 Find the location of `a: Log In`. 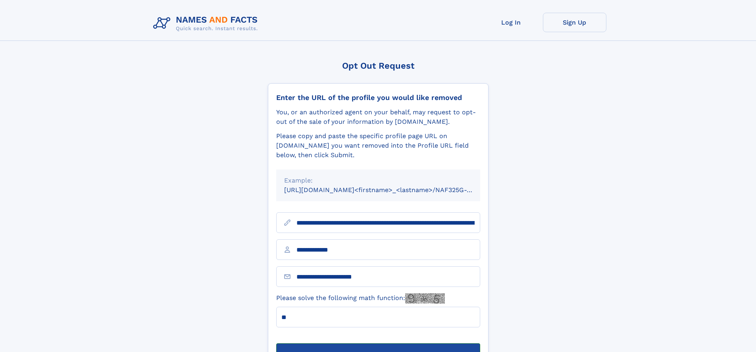

a: Log In is located at coordinates (511, 22).